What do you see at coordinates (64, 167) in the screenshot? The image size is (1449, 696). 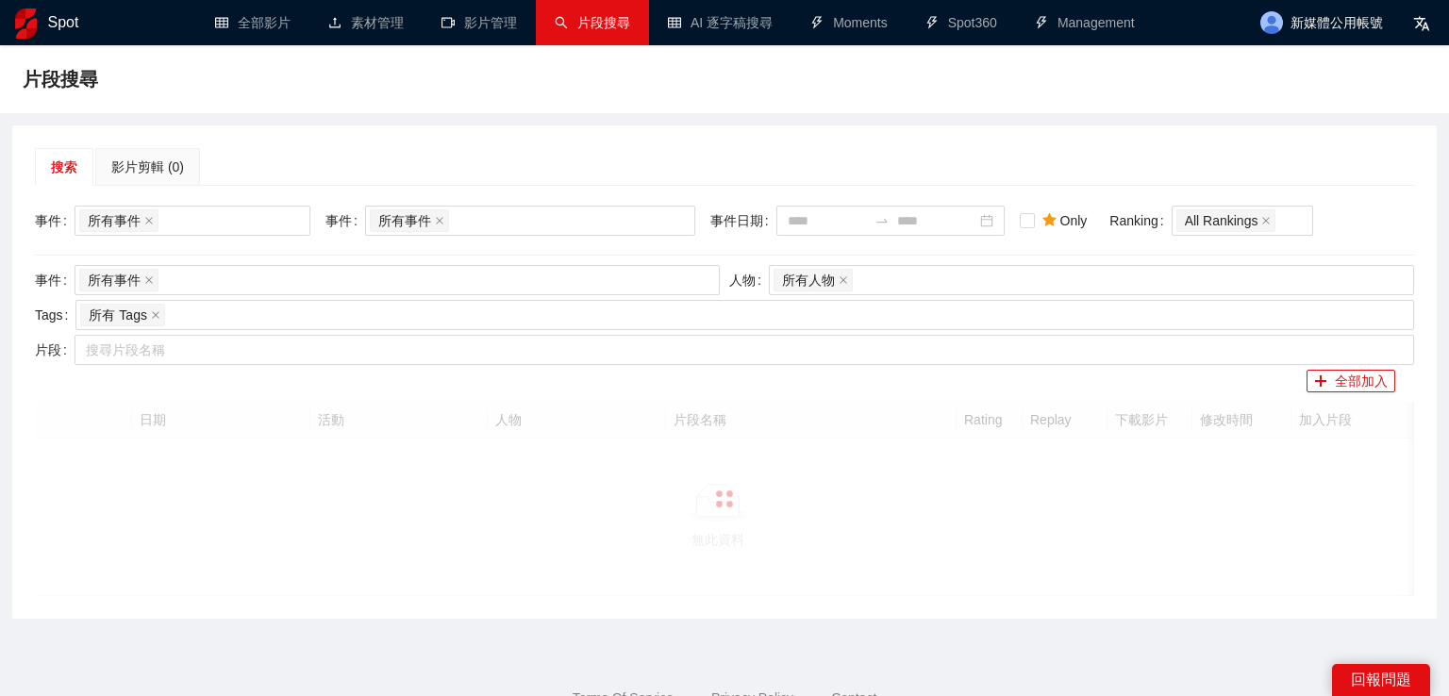 I see `div: 搜索` at bounding box center [64, 167].